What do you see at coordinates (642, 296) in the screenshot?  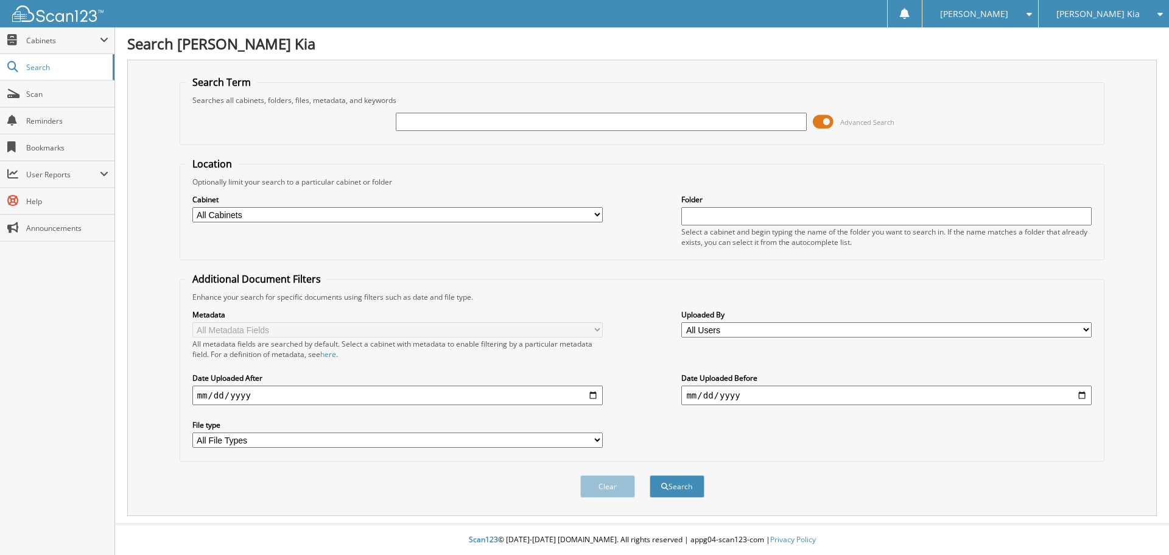 I see `div: Enhance your search for specific documents using filters such as date and file type.` at bounding box center [642, 296].